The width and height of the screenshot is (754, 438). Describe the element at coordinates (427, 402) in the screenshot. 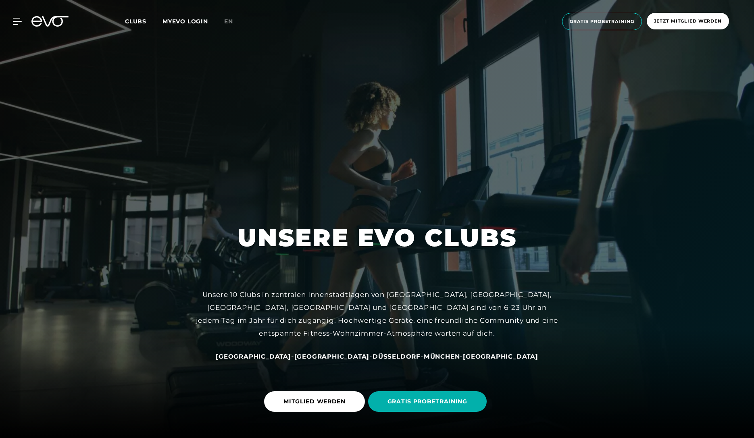

I see `span: GRATIS PROBETRAINING` at that location.